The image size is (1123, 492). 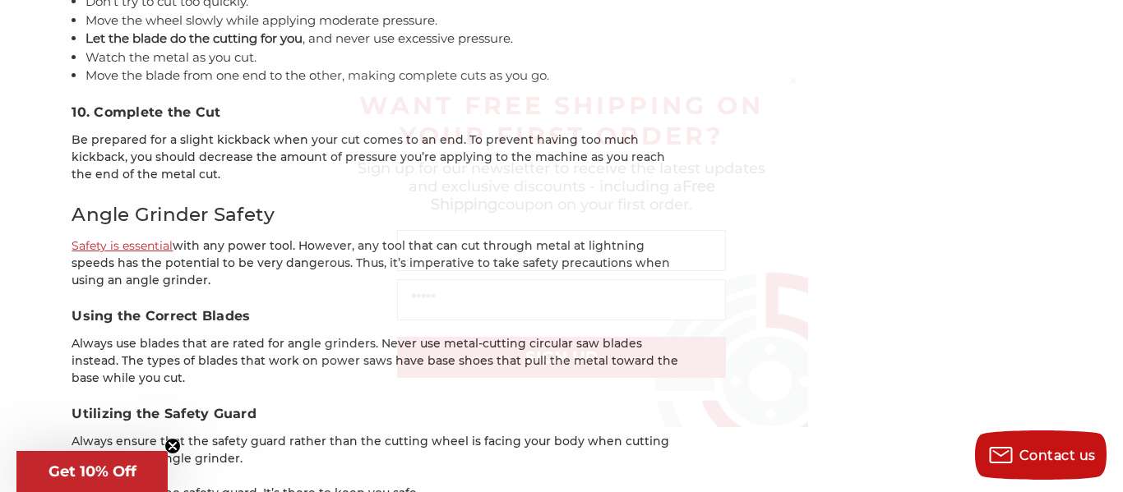 What do you see at coordinates (573, 196) in the screenshot?
I see `span: Free Shipping` at bounding box center [573, 196].